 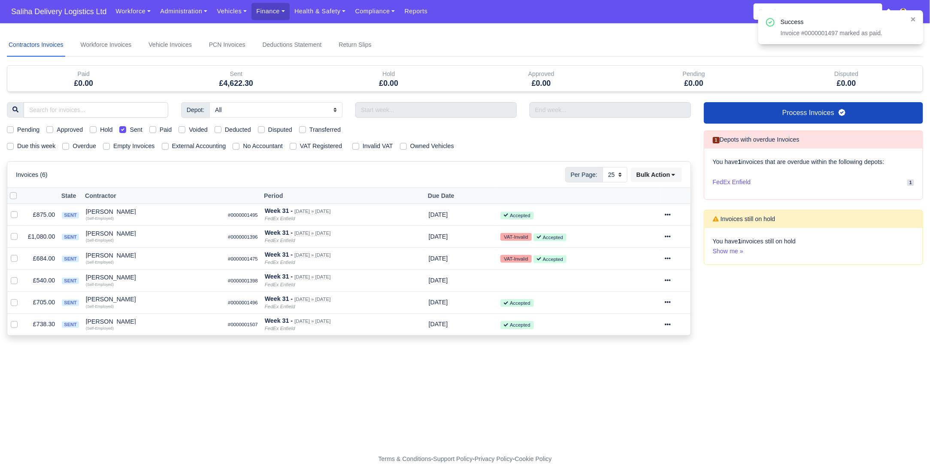 What do you see at coordinates (133, 11) in the screenshot?
I see `a: Workforce` at bounding box center [133, 11].